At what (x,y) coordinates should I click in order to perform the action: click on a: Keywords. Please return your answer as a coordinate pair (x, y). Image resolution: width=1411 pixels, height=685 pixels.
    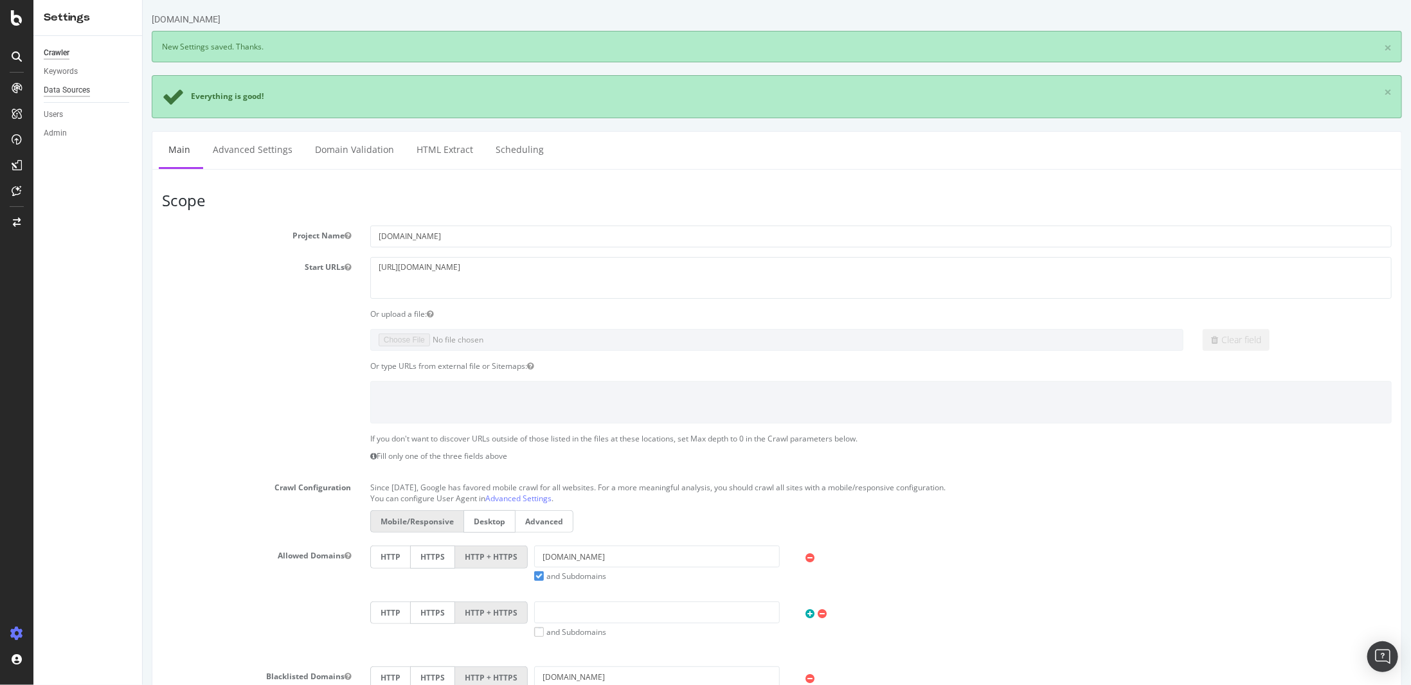
    Looking at the image, I should click on (88, 71).